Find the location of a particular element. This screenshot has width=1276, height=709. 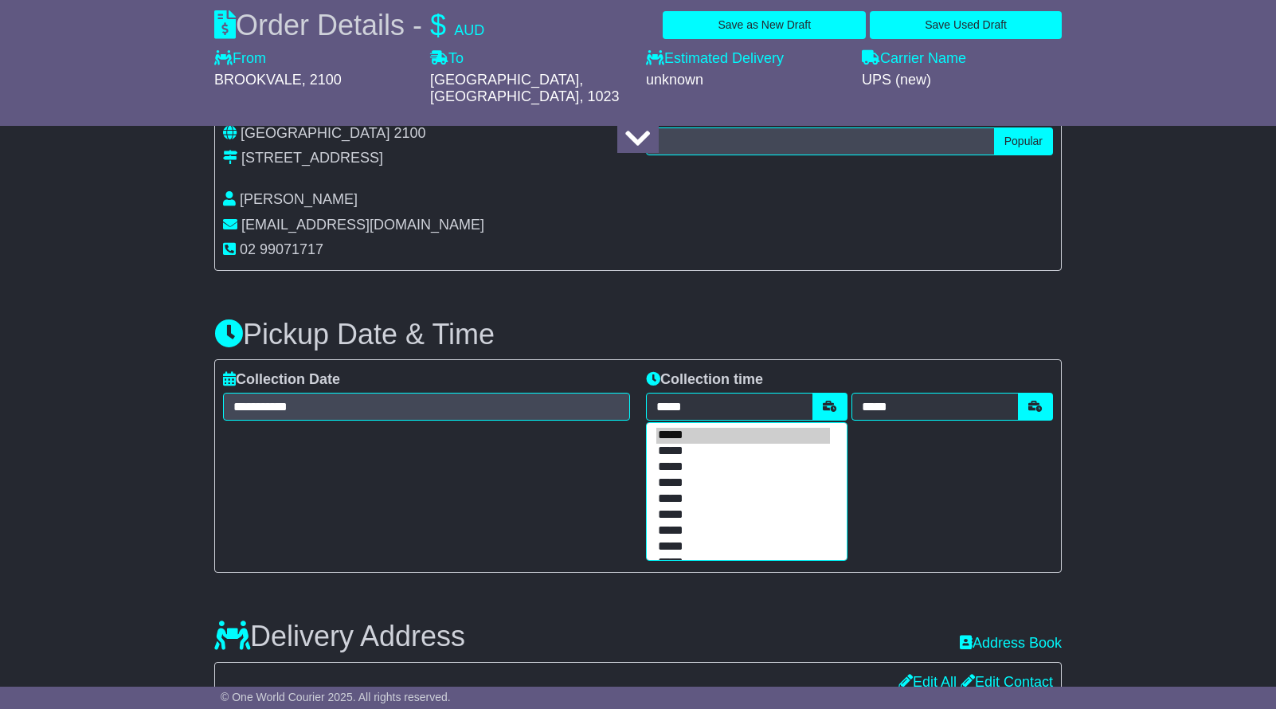

a: Edit All is located at coordinates (927, 682).